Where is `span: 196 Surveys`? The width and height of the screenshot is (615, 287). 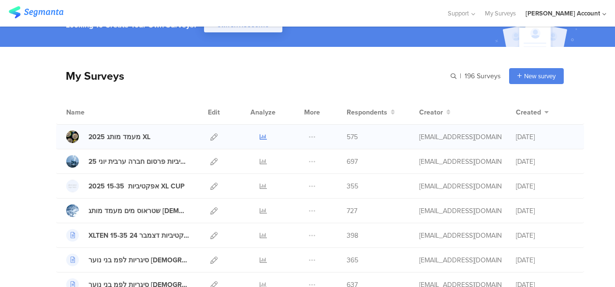
span: 196 Surveys is located at coordinates (482, 76).